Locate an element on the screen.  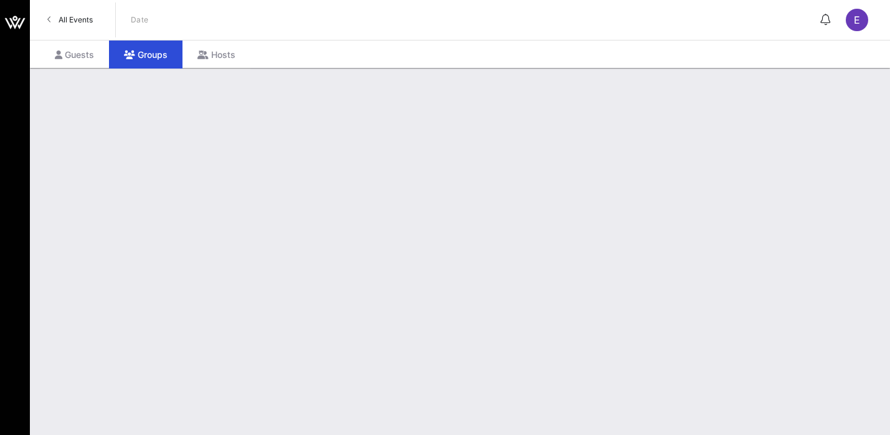
p: Date is located at coordinates (139, 20).